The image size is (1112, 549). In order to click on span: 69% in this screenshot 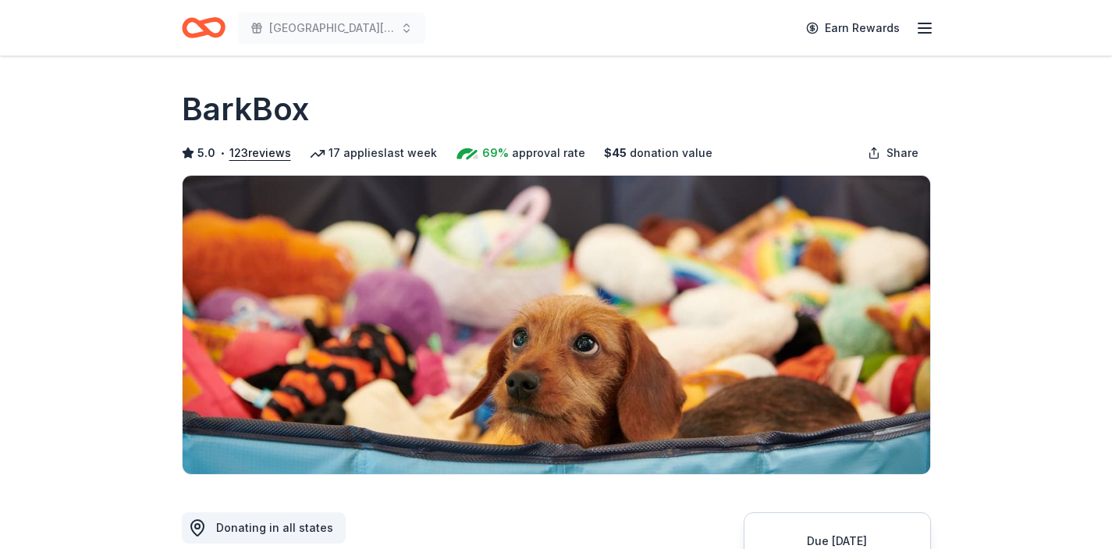, I will do `click(495, 153)`.